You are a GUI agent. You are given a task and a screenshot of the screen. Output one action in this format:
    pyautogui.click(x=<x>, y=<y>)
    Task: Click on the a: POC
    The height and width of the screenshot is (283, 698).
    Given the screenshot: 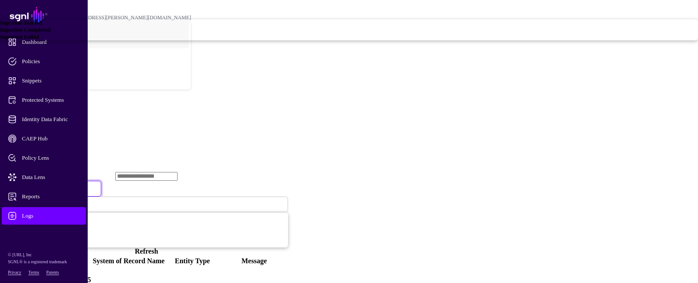 What is the action you would take?
    pyautogui.click(x=104, y=60)
    